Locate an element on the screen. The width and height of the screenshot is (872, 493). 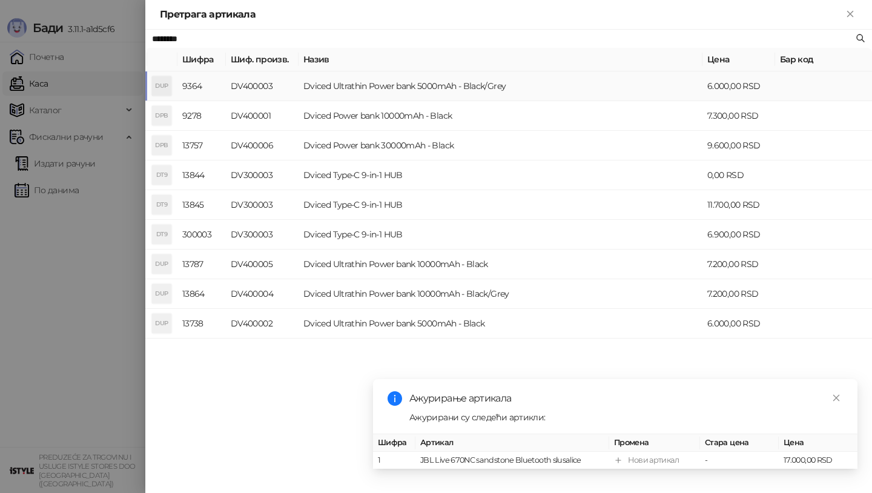
td: 13787 is located at coordinates (202, 264).